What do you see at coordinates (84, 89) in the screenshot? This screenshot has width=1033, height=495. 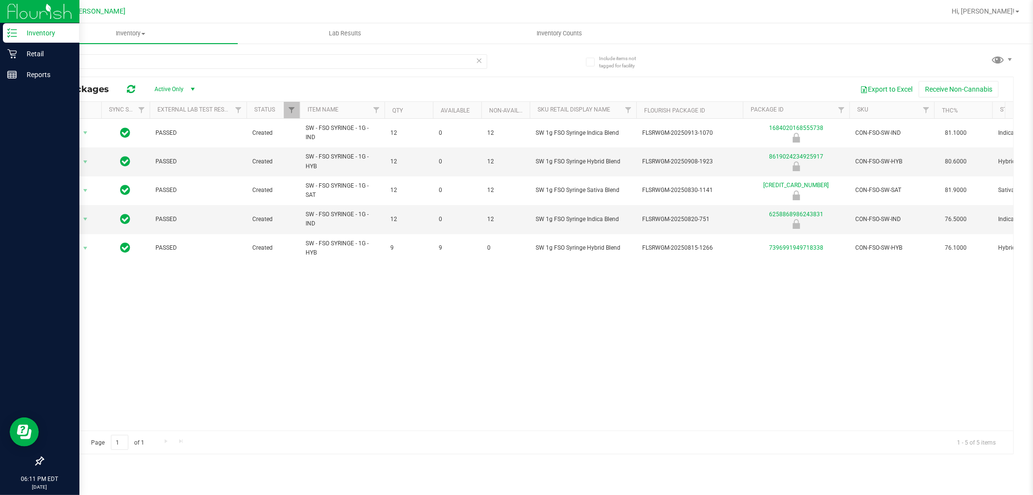 I see `span: All Packages` at bounding box center [84, 89].